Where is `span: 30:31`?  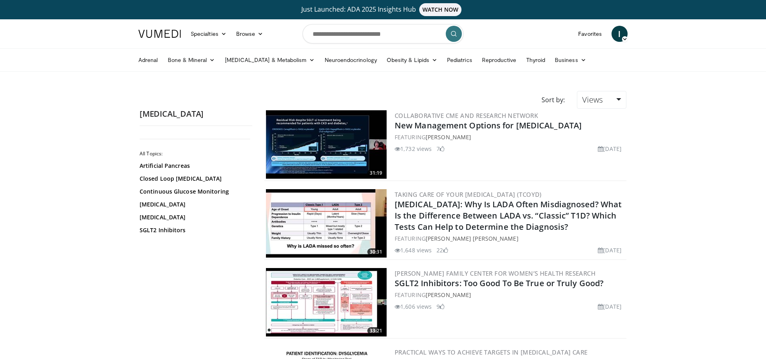
span: 30:31 is located at coordinates (376, 252).